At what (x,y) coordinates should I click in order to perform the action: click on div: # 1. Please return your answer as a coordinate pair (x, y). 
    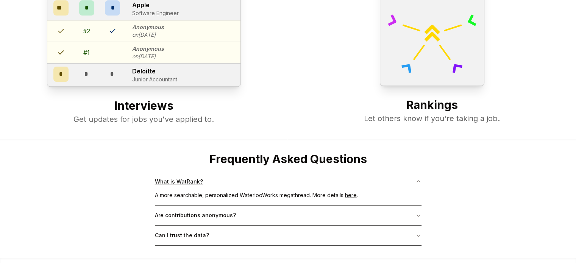
    Looking at the image, I should click on (86, 53).